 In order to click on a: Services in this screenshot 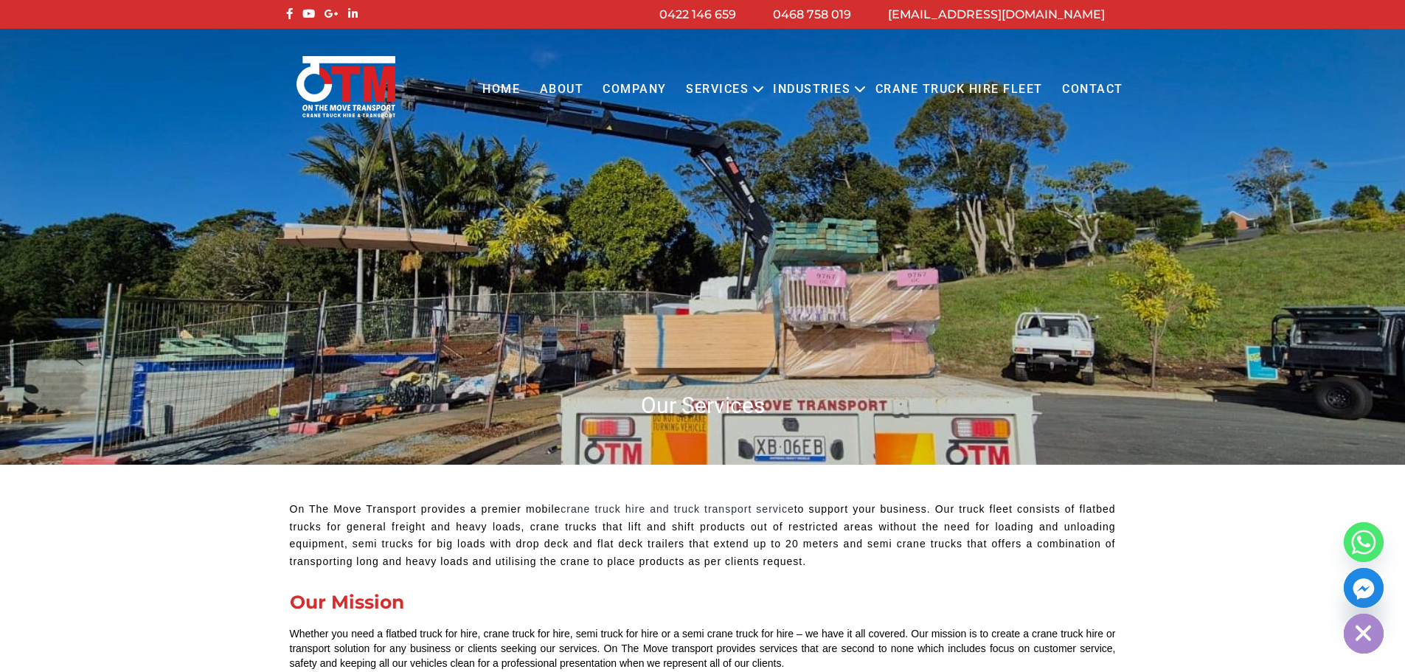, I will do `click(717, 89)`.